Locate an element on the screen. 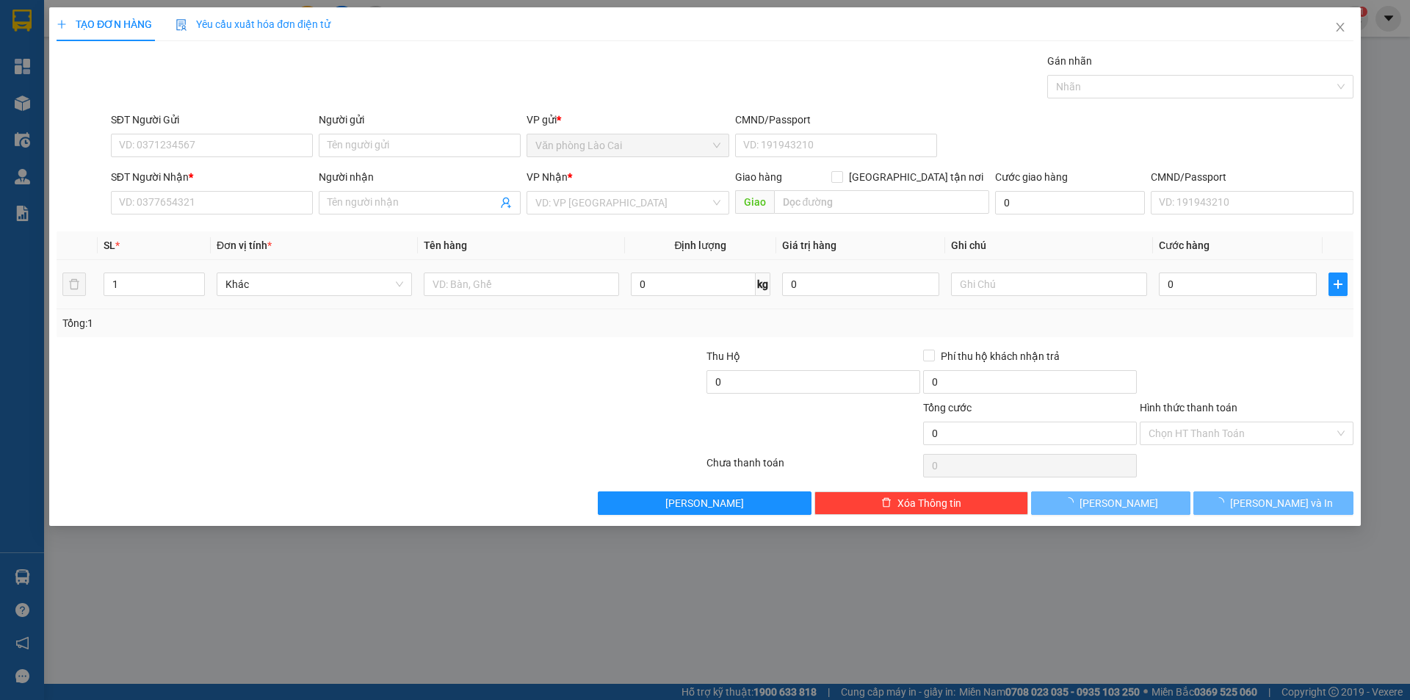 The height and width of the screenshot is (700, 1410). span: VP Nhận is located at coordinates (548, 177).